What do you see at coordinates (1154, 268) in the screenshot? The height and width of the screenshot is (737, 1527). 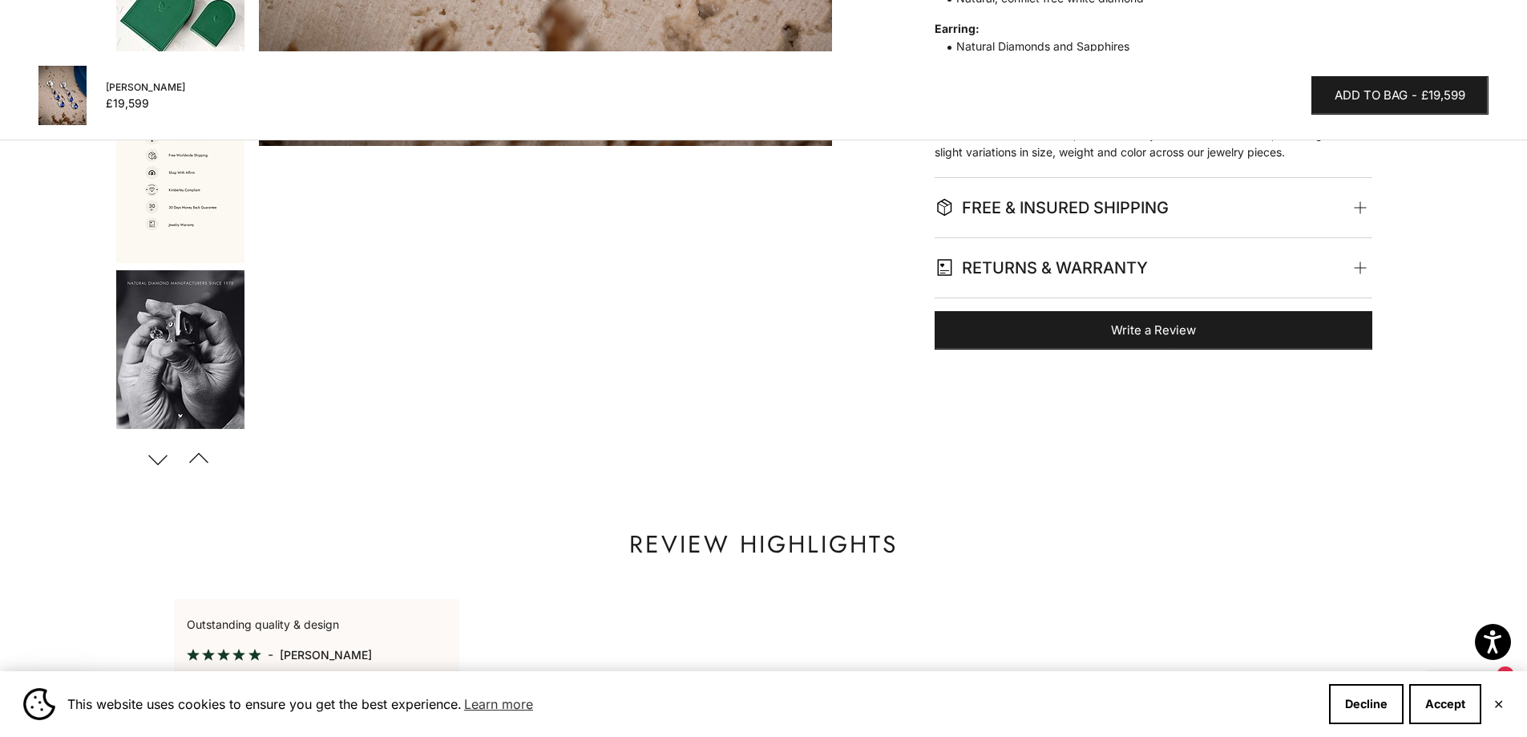 I see `summary: RETURNS & WARRANTY` at bounding box center [1154, 268].